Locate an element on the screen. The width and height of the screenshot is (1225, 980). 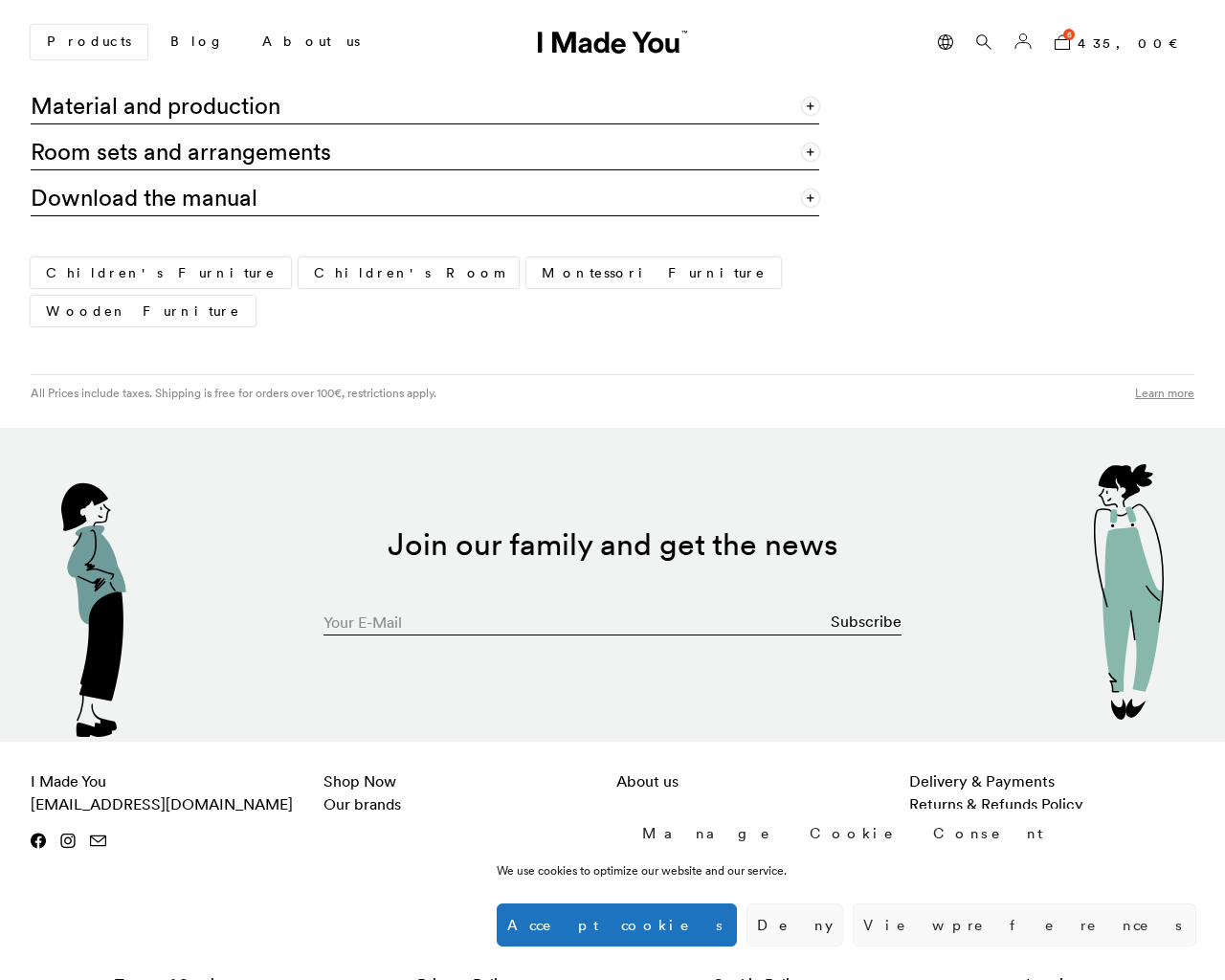
a: Delivery & Payments is located at coordinates (982, 780).